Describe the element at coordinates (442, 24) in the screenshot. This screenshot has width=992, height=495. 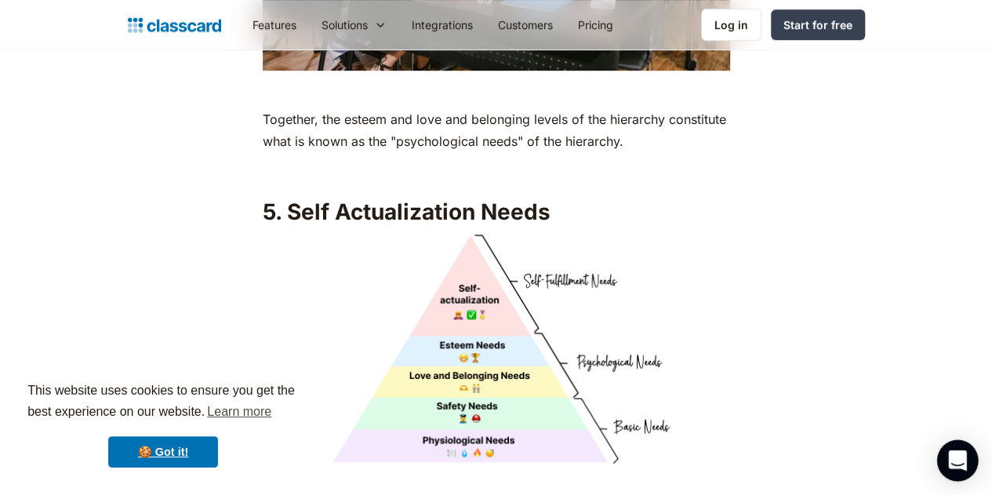
I see `a: Integrations` at that location.